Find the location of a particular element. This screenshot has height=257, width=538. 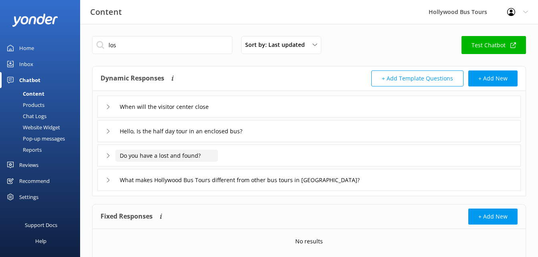

div: Recommend is located at coordinates (34, 181).